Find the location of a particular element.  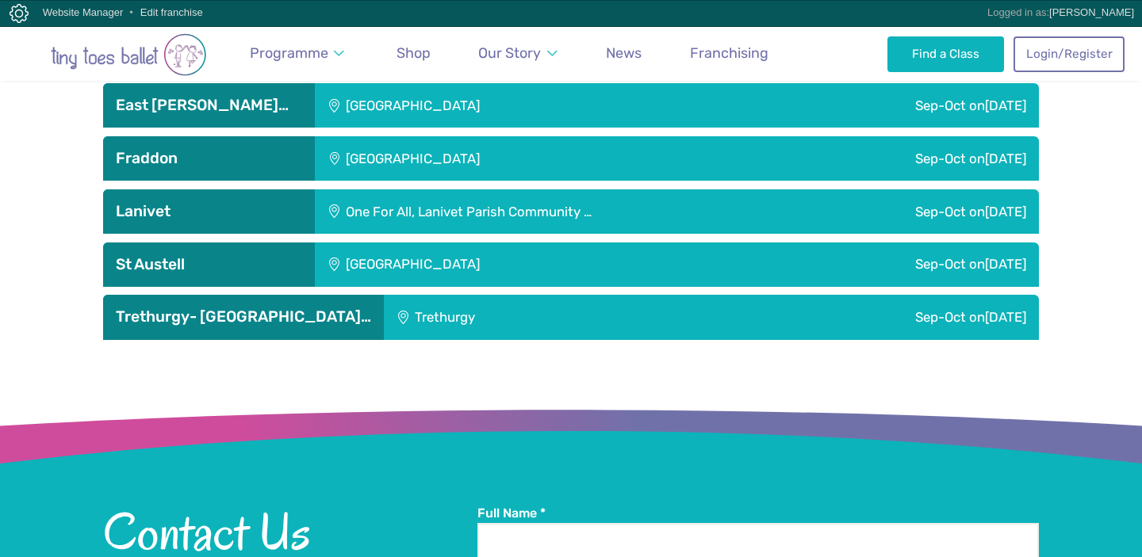

a: Shop is located at coordinates (413, 53).